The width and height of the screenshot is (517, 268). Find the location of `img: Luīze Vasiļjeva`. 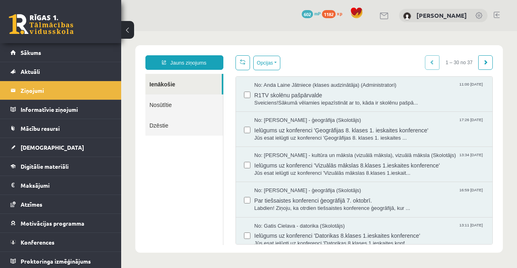

img: Luīze Vasiļjeva is located at coordinates (407, 16).